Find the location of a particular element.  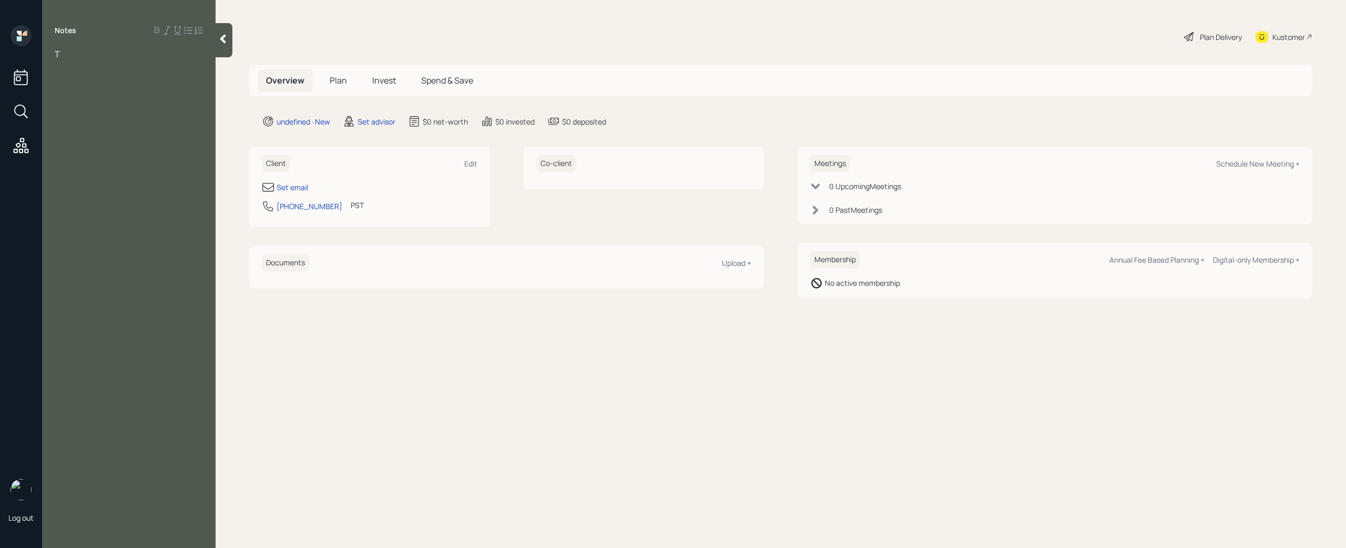

div: Set advisor is located at coordinates (376, 121).